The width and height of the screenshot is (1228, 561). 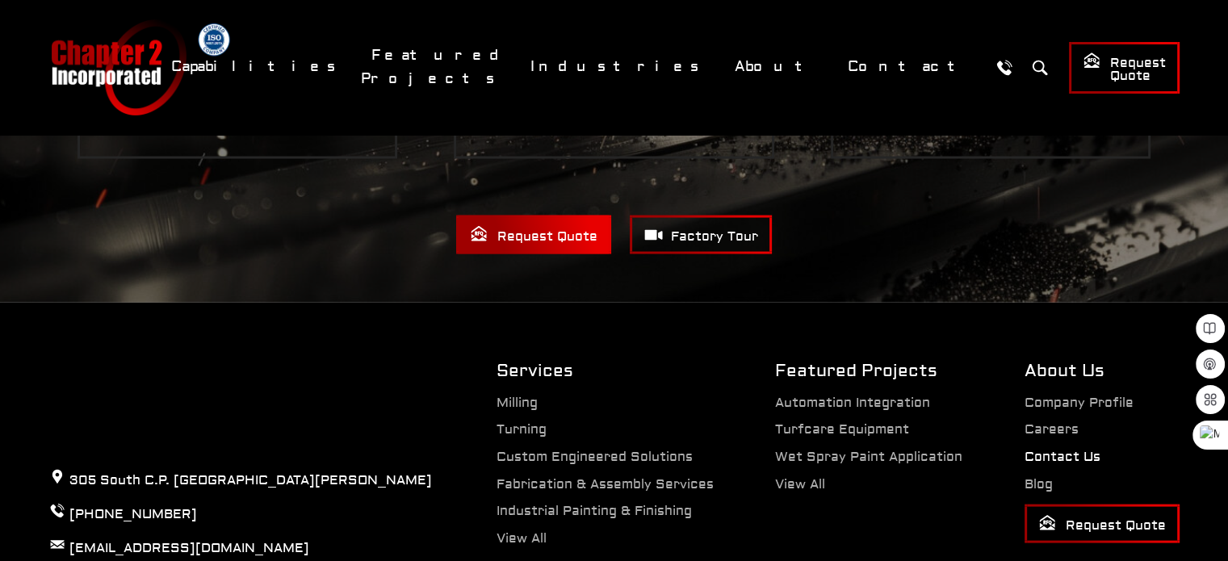 What do you see at coordinates (777, 66) in the screenshot?
I see `a: About` at bounding box center [777, 66].